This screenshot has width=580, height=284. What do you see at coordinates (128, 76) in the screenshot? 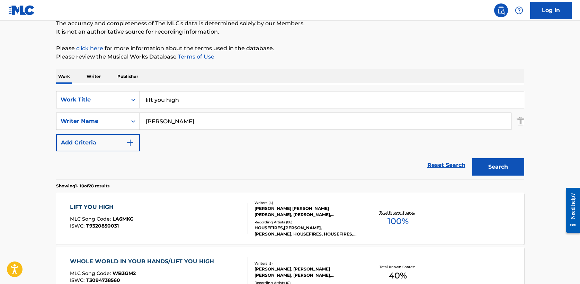
I see `p: Publisher` at bounding box center [128, 76].